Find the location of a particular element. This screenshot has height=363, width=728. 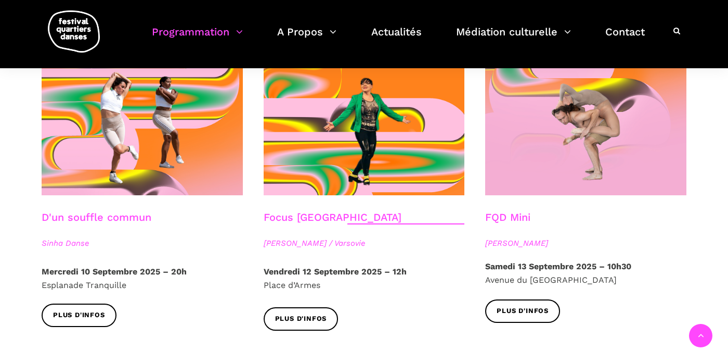

img: logo-fqd-med is located at coordinates (74, 31).